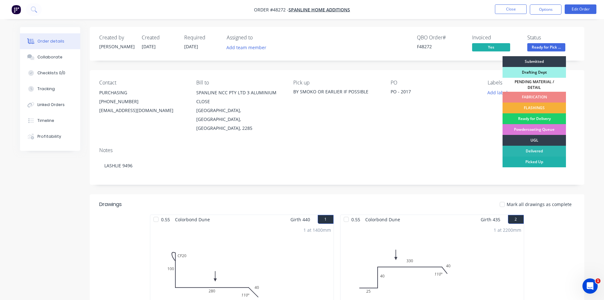 The width and height of the screenshot is (604, 300). Describe the element at coordinates (508, 230) in the screenshot. I see `div: 1 at 2200mm` at that location.